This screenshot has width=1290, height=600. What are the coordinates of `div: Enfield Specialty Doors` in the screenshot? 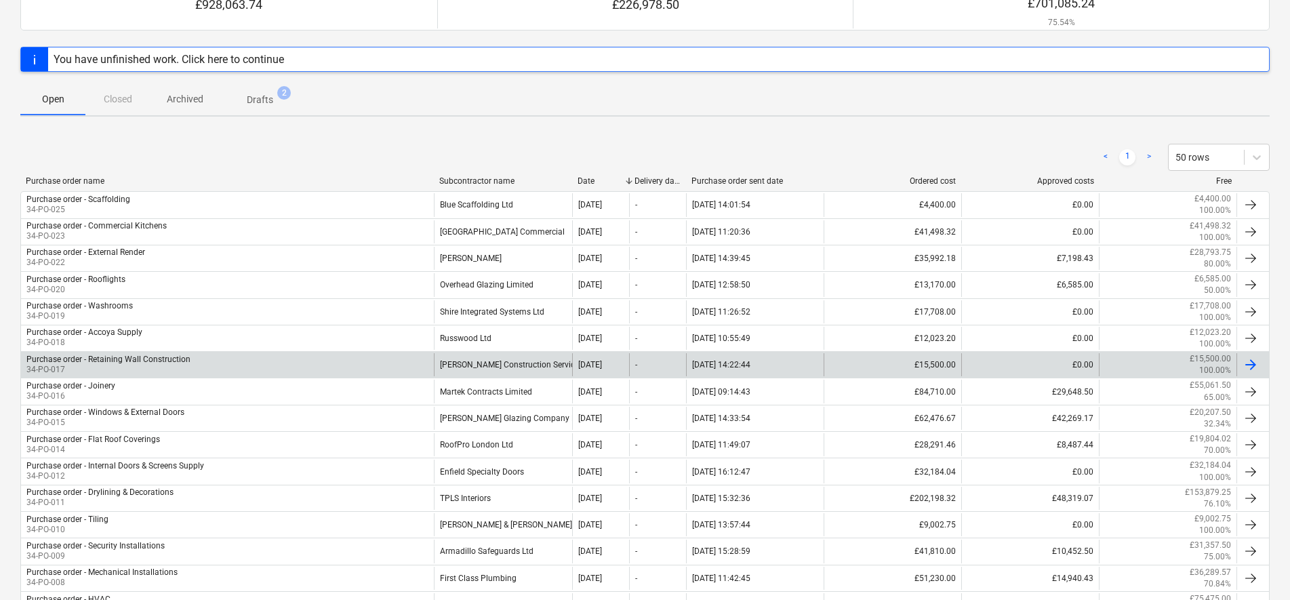 It's located at (502, 471).